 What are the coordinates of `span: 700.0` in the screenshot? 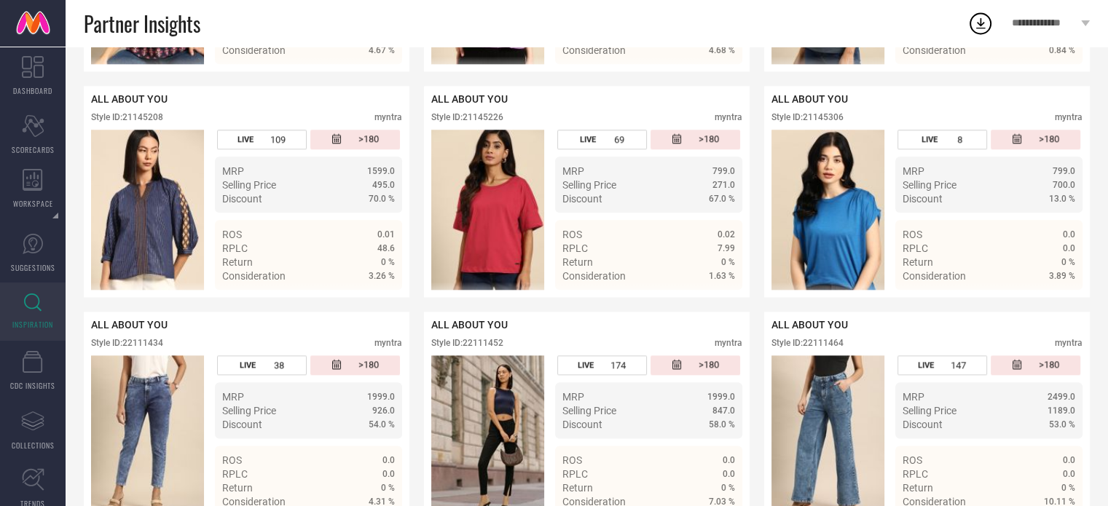 It's located at (1063, 185).